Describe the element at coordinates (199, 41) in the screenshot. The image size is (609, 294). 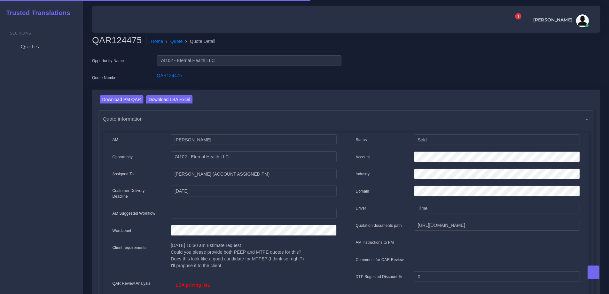
I see `li: Quote Detail` at that location.